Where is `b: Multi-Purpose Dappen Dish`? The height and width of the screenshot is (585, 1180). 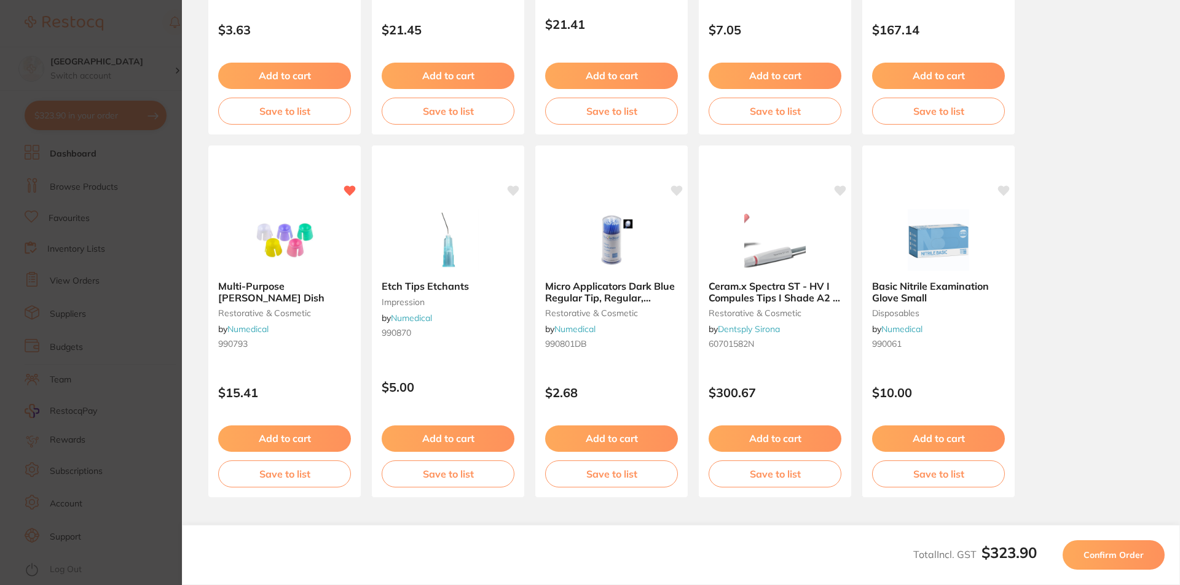 b: Multi-Purpose Dappen Dish is located at coordinates (284, 292).